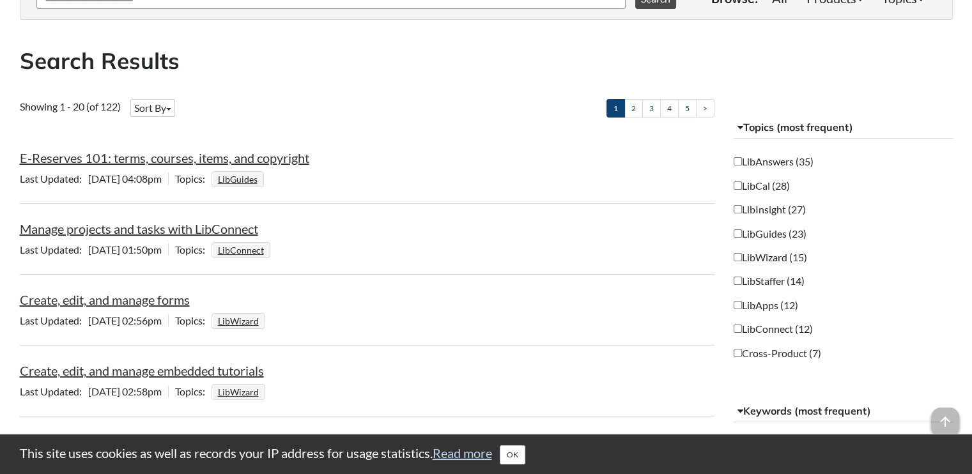 This screenshot has width=972, height=474. I want to click on label: LibCal (28), so click(762, 186).